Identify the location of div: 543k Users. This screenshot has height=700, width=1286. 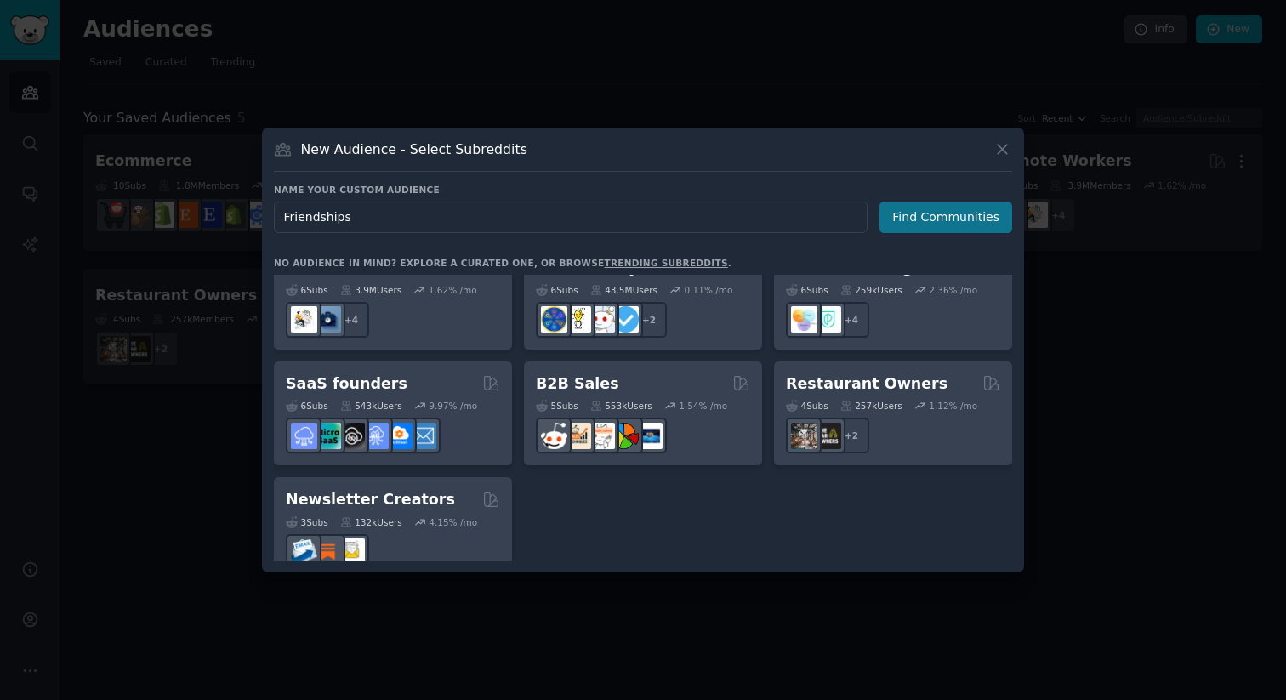
(371, 406).